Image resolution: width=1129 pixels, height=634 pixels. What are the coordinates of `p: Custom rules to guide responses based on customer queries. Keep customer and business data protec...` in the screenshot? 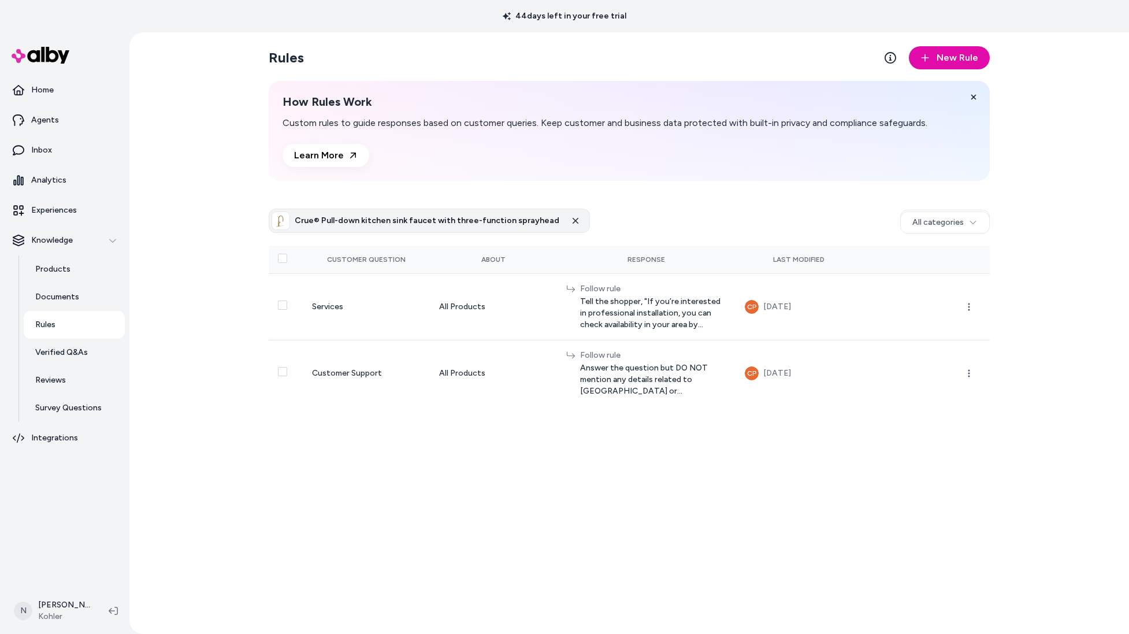 It's located at (605, 123).